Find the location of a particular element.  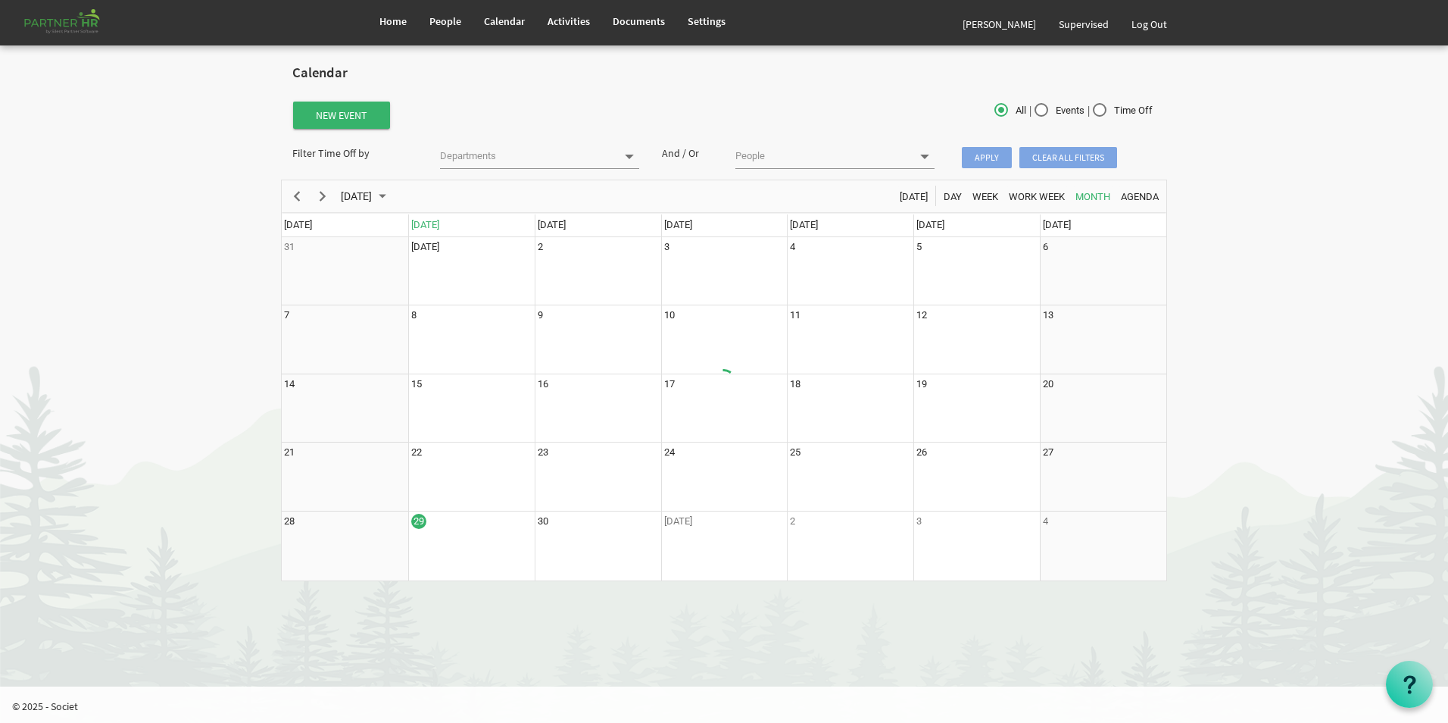

span: Events is located at coordinates (1060, 111).